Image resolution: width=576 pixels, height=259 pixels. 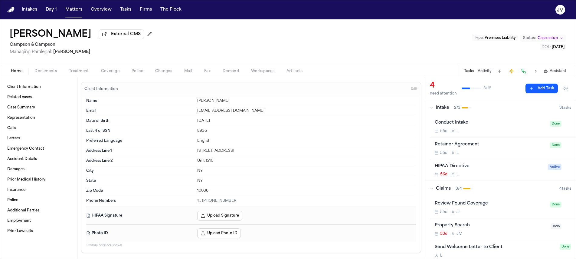 What do you see at coordinates (38, 97) in the screenshot?
I see `a: Related cases` at bounding box center [38, 97].